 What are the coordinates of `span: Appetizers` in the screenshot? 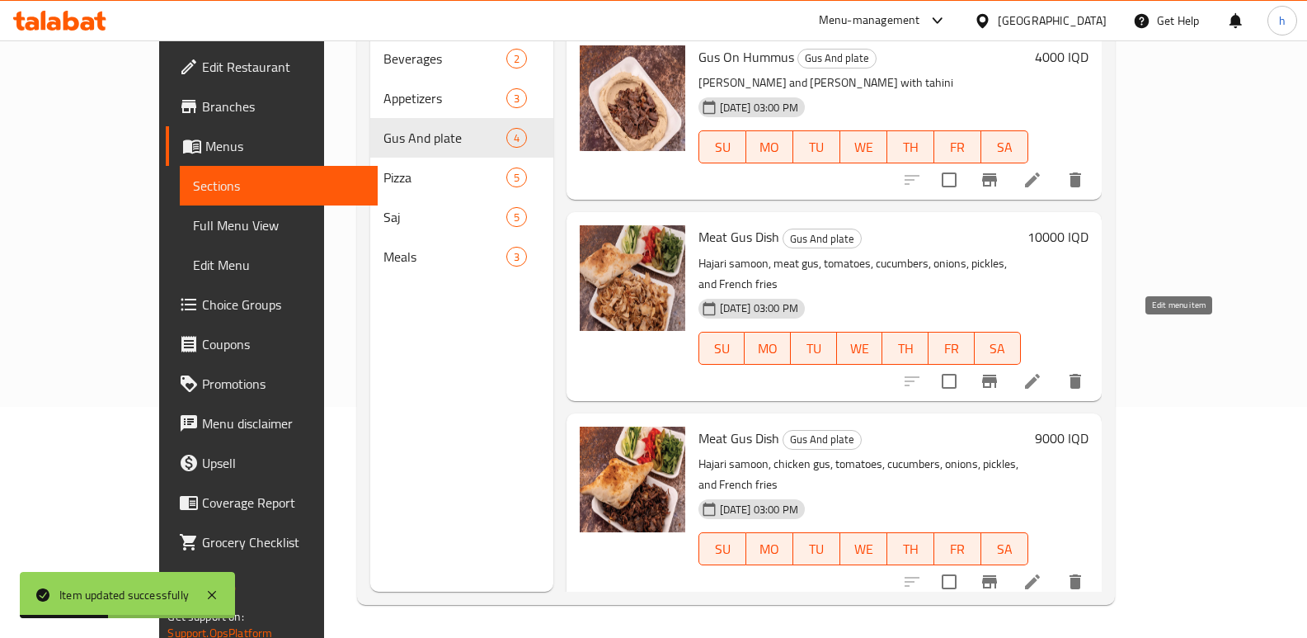 It's located at (445, 98).